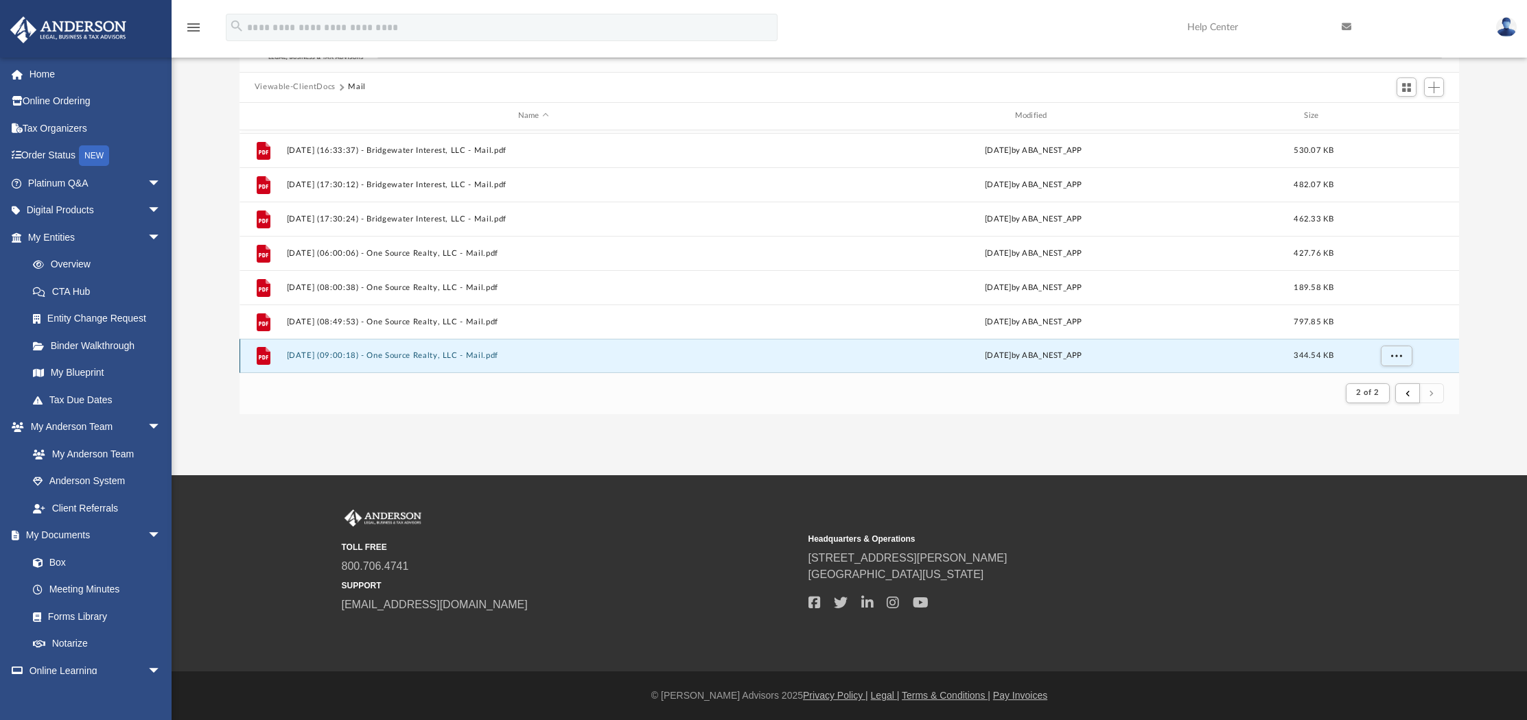 This screenshot has height=720, width=1527. Describe the element at coordinates (1407, 87) in the screenshot. I see `button: Switch to Grid View` at that location.